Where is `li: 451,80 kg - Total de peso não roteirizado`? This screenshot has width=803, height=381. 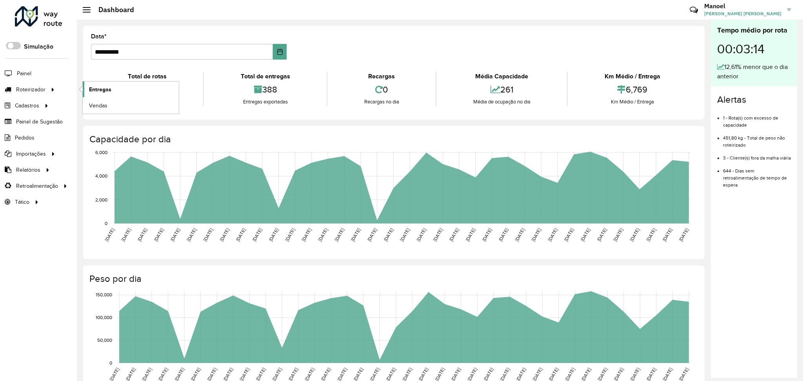
li: 451,80 kg - Total de peso não roteirizado is located at coordinates (757, 138).